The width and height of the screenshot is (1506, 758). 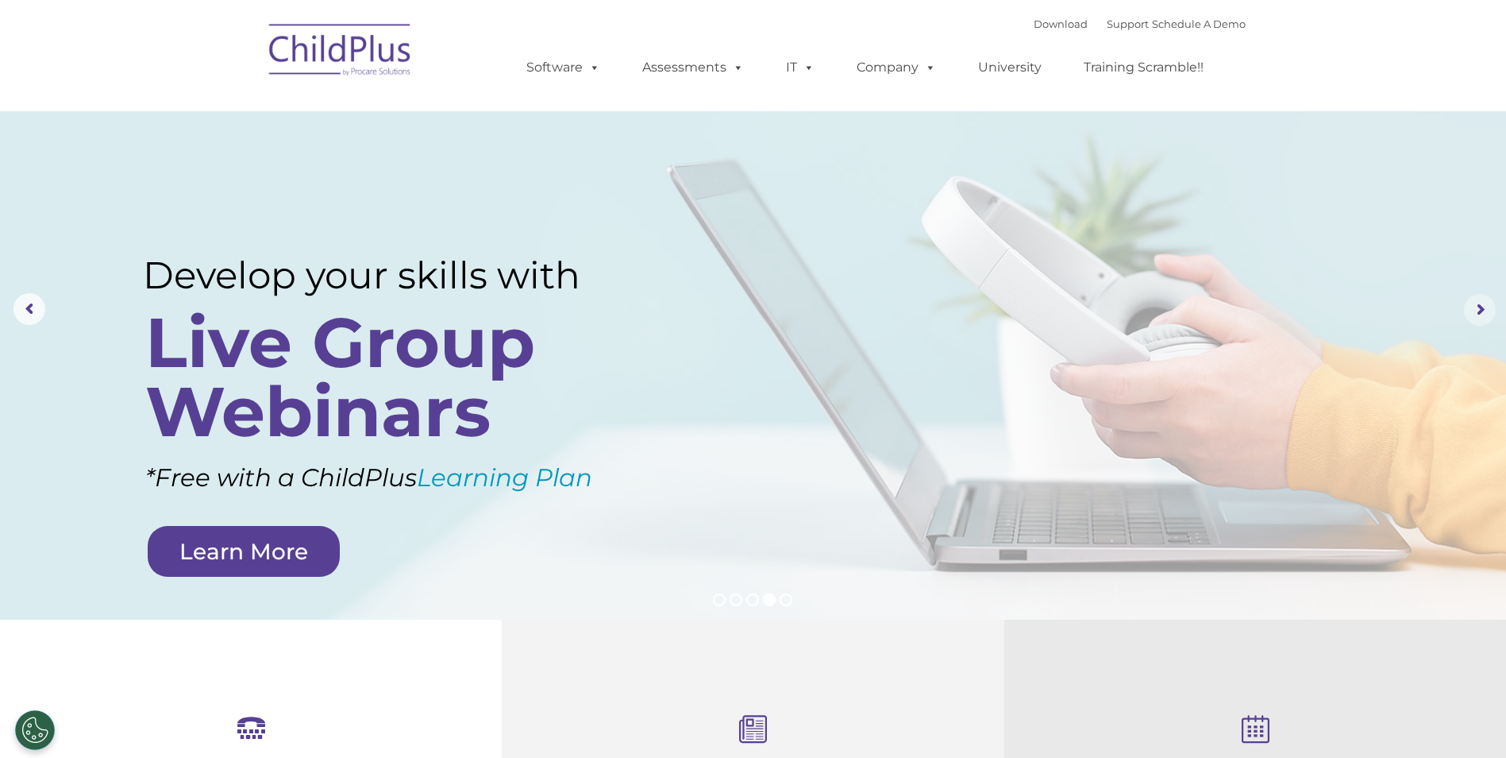 I want to click on a: Assessments, so click(x=693, y=67).